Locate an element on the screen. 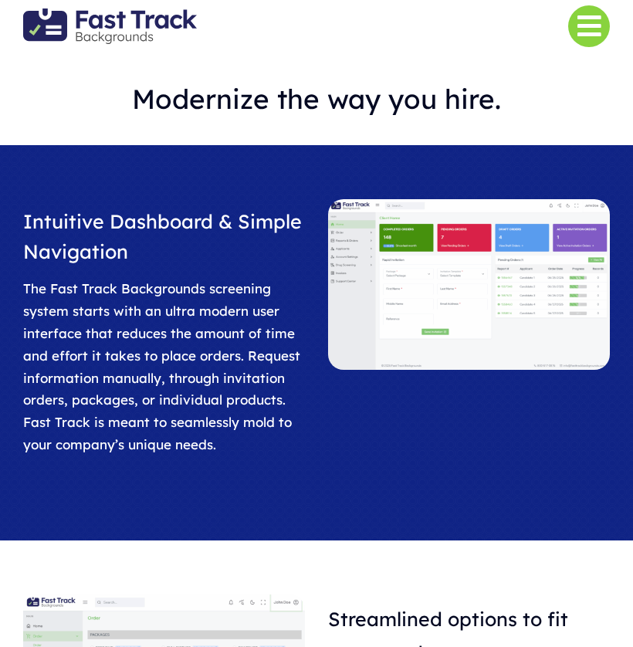 Image resolution: width=633 pixels, height=647 pixels. h1: Modernize the way you hire. is located at coordinates (316, 99).